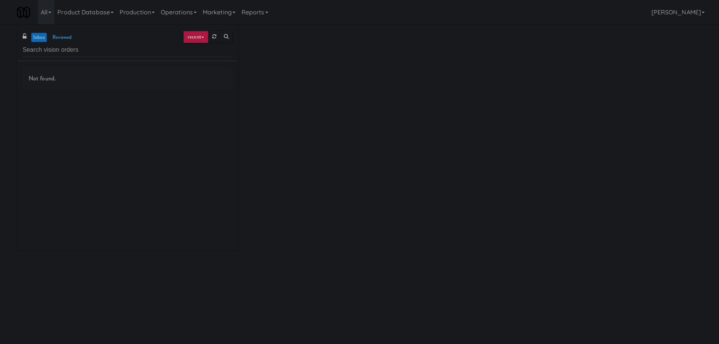 This screenshot has height=344, width=719. Describe the element at coordinates (23, 12) in the screenshot. I see `img: Micromart` at that location.